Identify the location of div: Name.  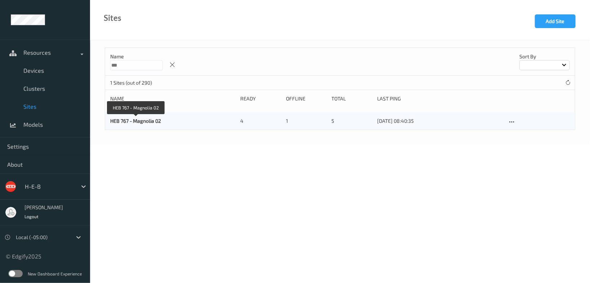
(172, 99).